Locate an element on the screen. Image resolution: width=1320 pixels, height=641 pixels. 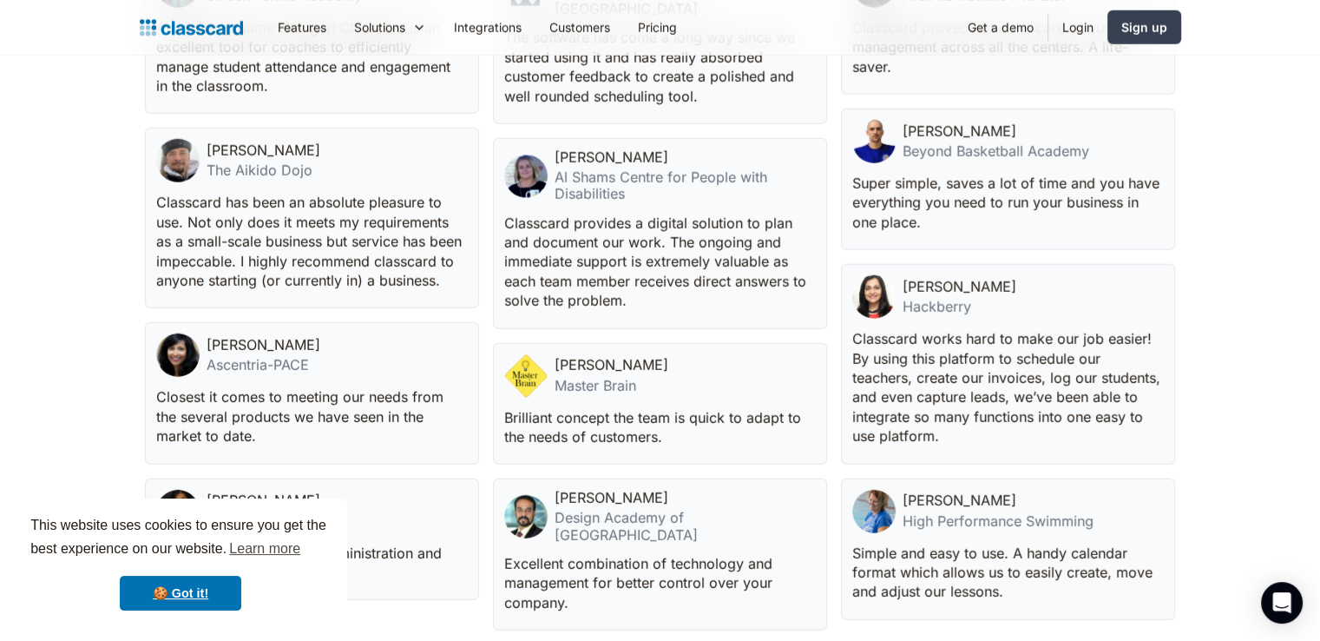
div: High Performance Swimming is located at coordinates (998, 521).